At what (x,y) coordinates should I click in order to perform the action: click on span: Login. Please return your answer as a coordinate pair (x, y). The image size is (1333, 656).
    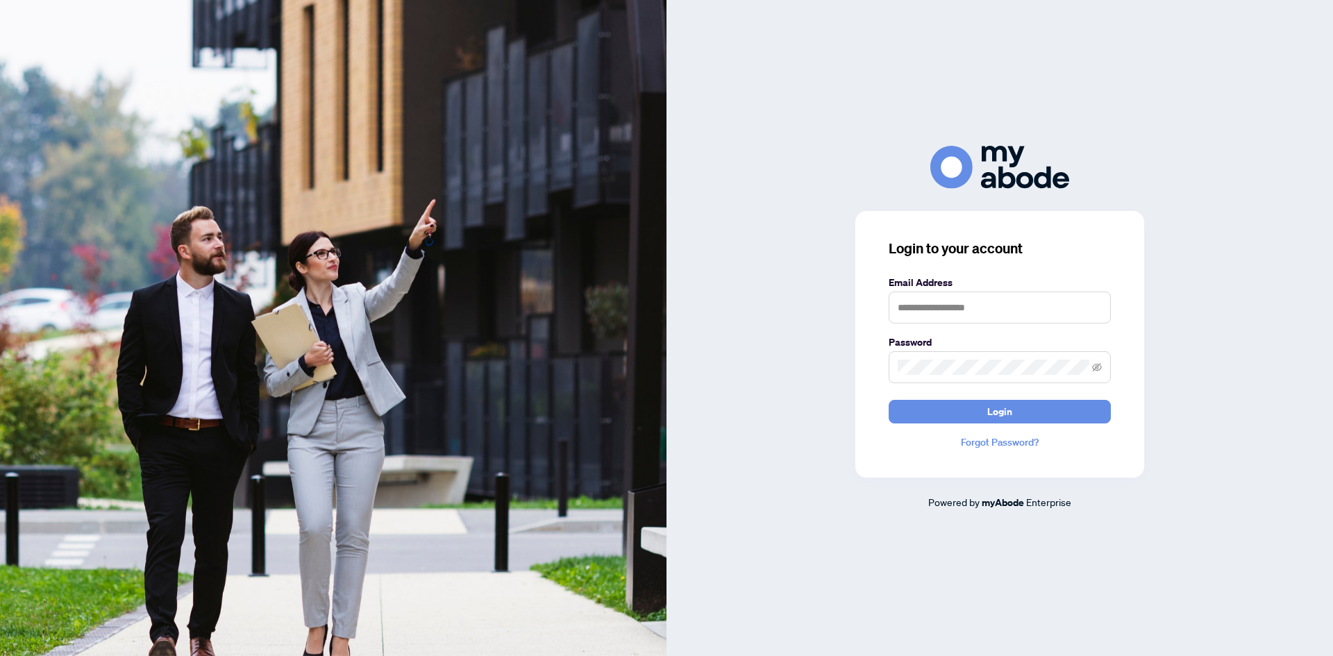
    Looking at the image, I should click on (1000, 412).